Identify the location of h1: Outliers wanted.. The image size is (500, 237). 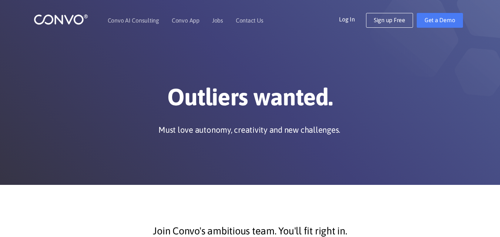
(250, 100).